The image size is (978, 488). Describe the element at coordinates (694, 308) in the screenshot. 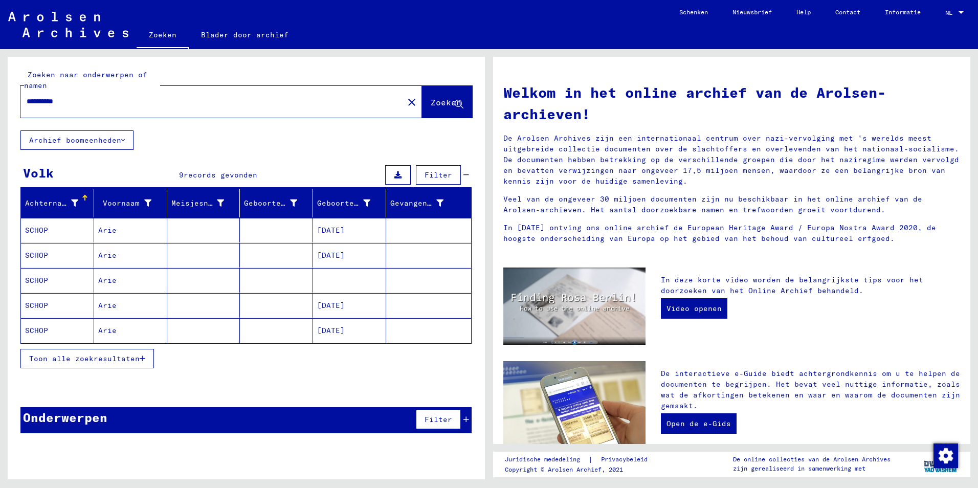

I see `a: Video openen` at that location.